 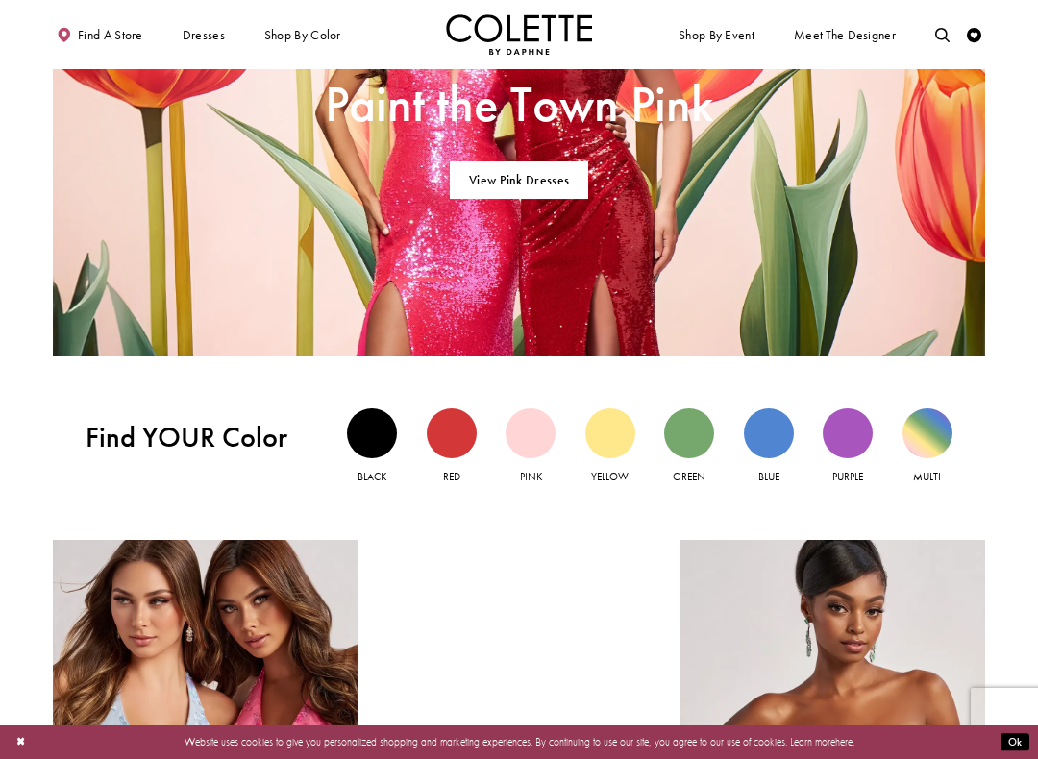 I want to click on div: Multi view, so click(x=927, y=433).